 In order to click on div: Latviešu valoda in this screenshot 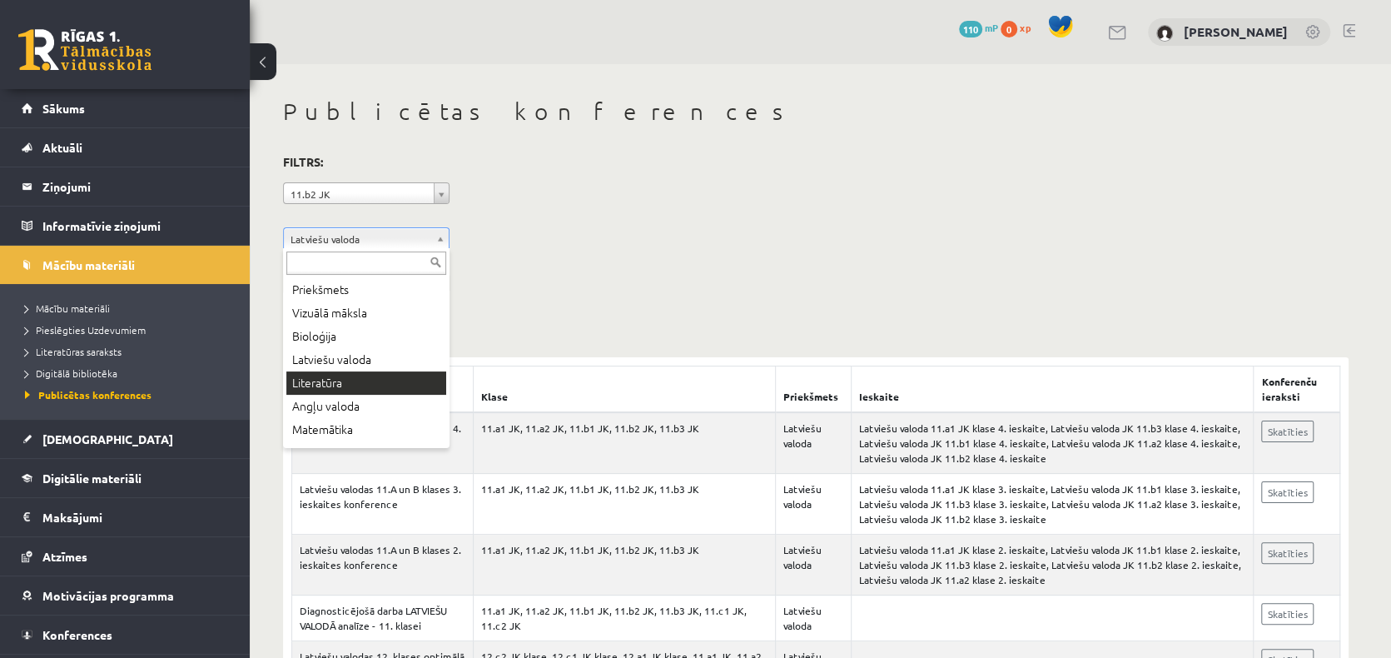, I will do `click(366, 360)`.